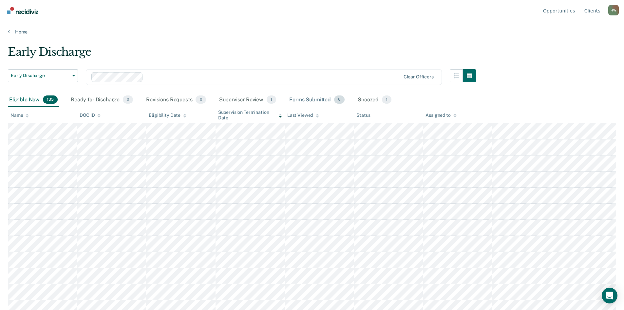  What do you see at coordinates (20, 115) in the screenshot?
I see `div: Name` at bounding box center [20, 115].